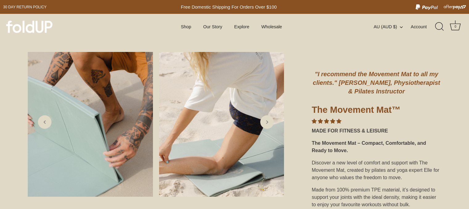  What do you see at coordinates (231, 27) in the screenshot?
I see `div: Primary navigation` at bounding box center [231, 27].